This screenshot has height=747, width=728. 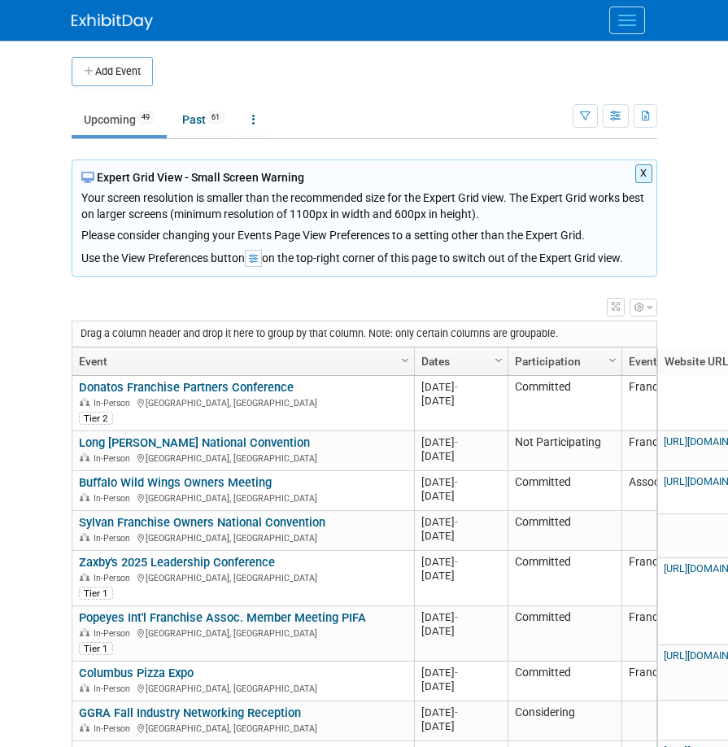 I want to click on a: Columbus Pizza Expo, so click(x=136, y=673).